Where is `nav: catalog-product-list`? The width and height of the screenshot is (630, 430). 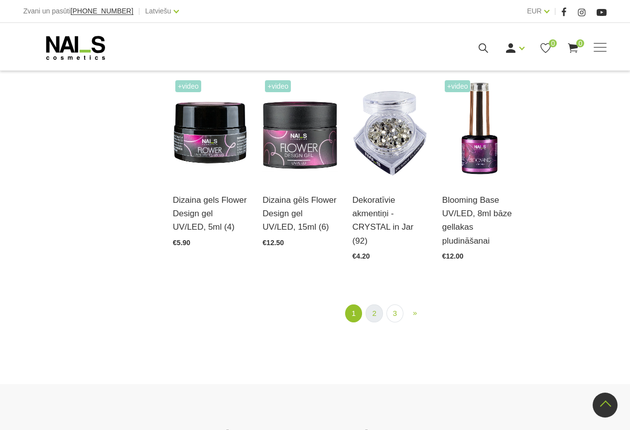
nav: catalog-product-list is located at coordinates (390, 313).